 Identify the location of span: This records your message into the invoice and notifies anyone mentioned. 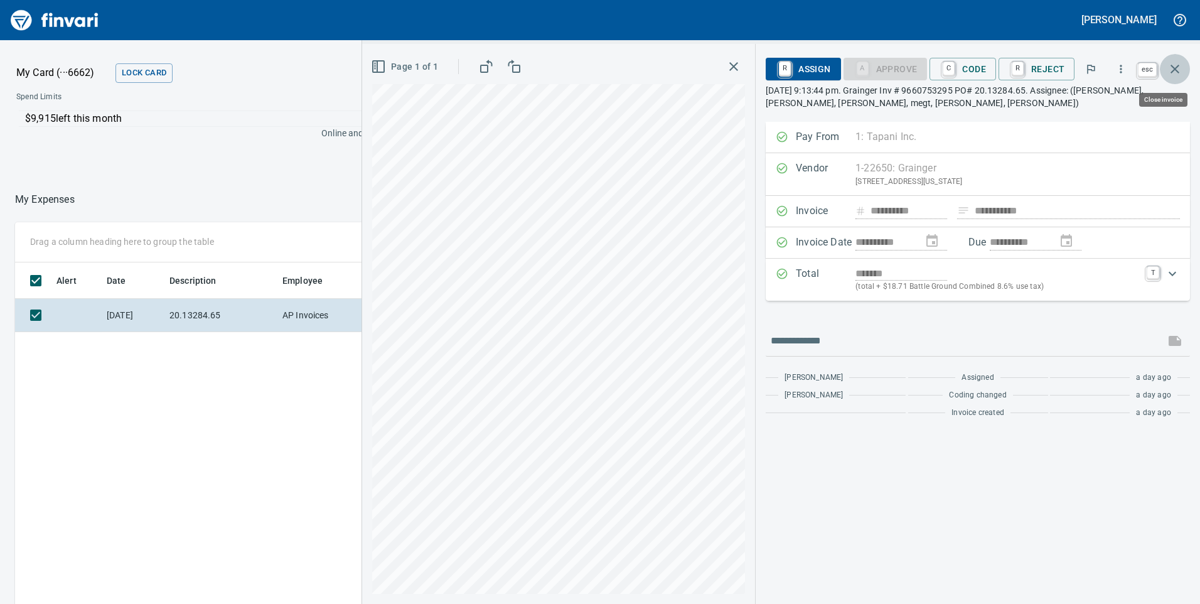
(1175, 341).